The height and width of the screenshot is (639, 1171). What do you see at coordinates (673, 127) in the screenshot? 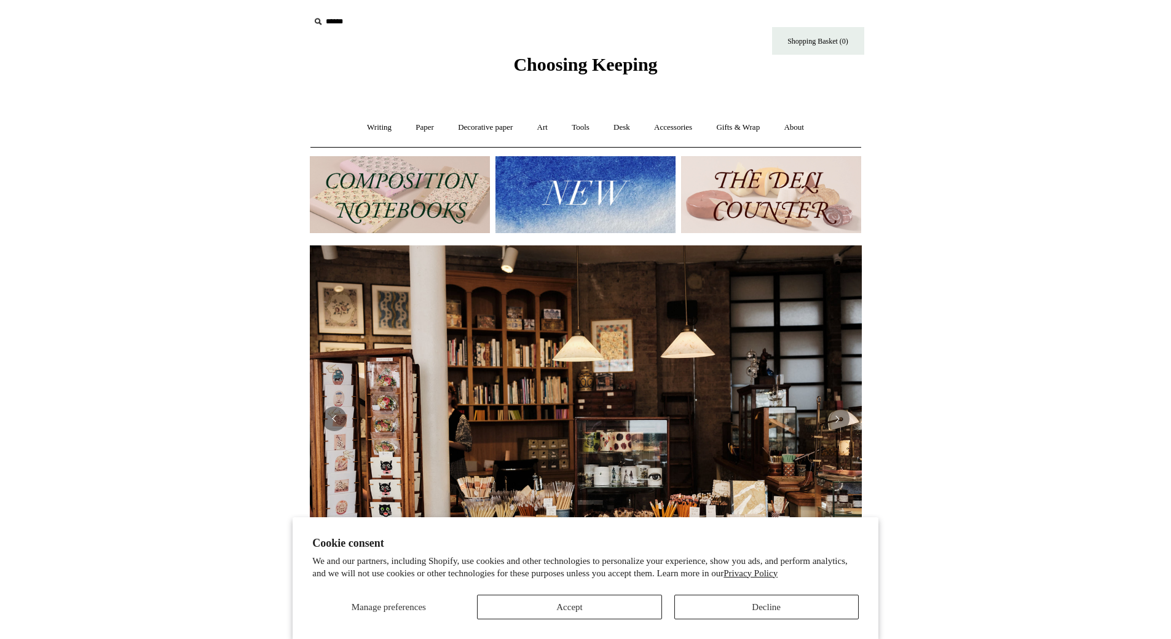
I see `a: Accessories` at bounding box center [673, 127].